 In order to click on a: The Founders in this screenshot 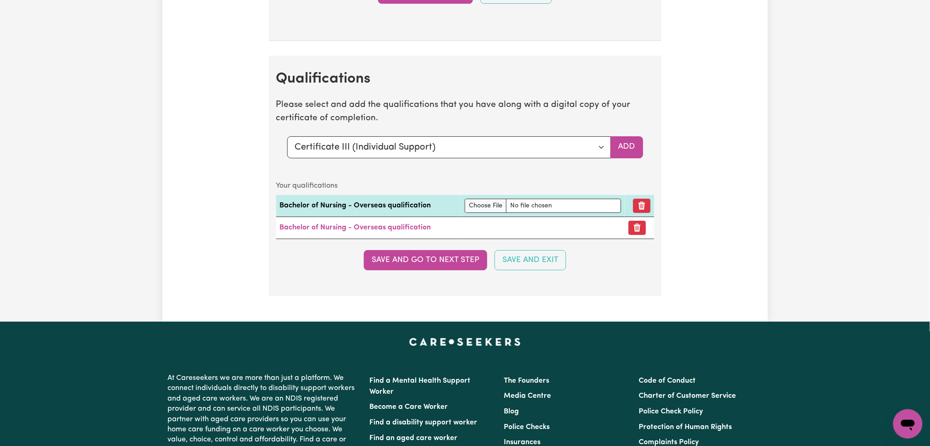, I will do `click(527, 381)`.